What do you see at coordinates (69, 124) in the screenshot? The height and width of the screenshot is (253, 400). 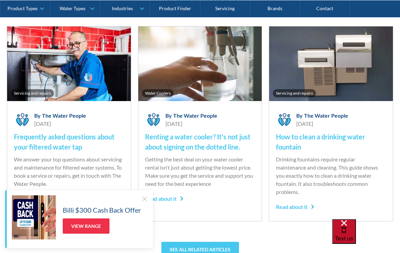 I see `a: Servicing and repairsFrequently asked questions about your filtered water tapByThe Water People[D...` at bounding box center [69, 124].